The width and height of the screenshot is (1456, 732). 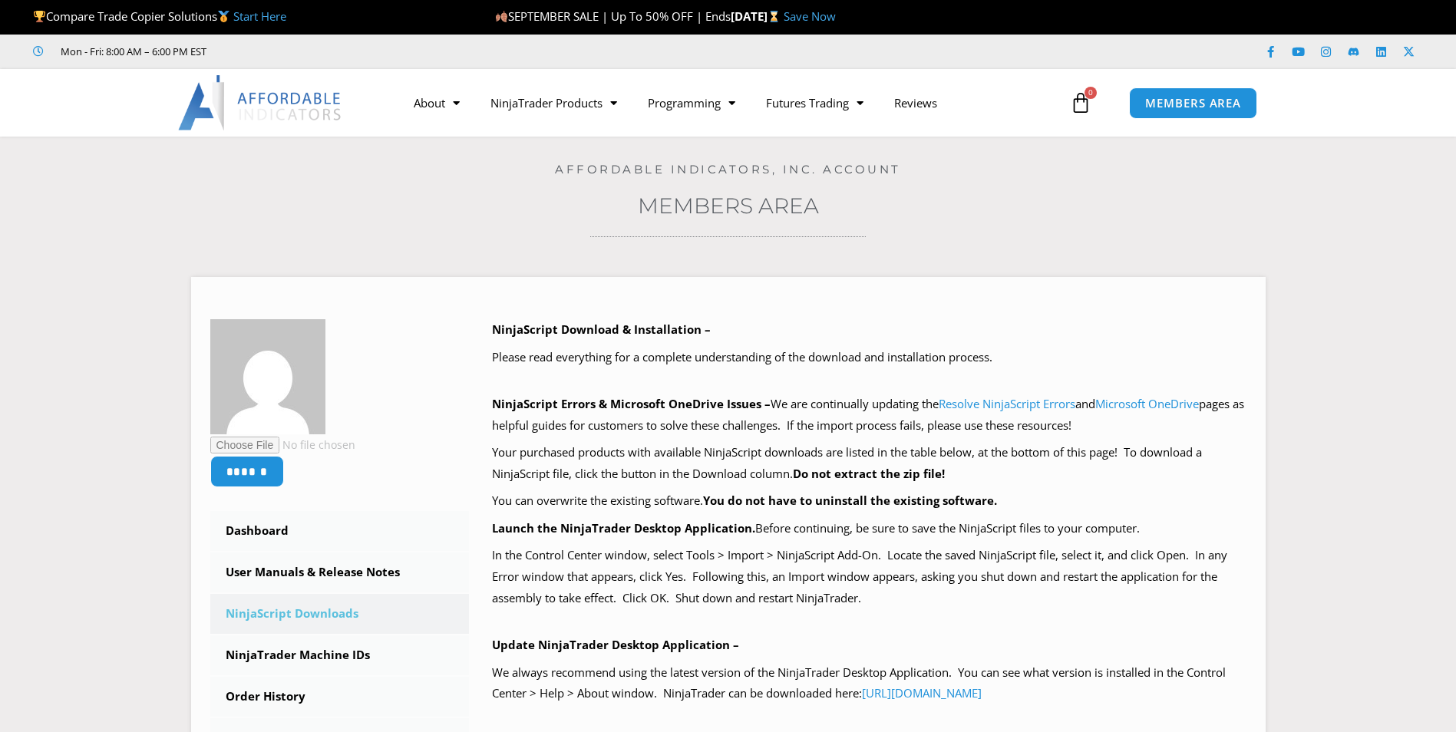 I want to click on span: Mon - Fri: 8:00 AM – 6:00 PM EST, so click(x=131, y=51).